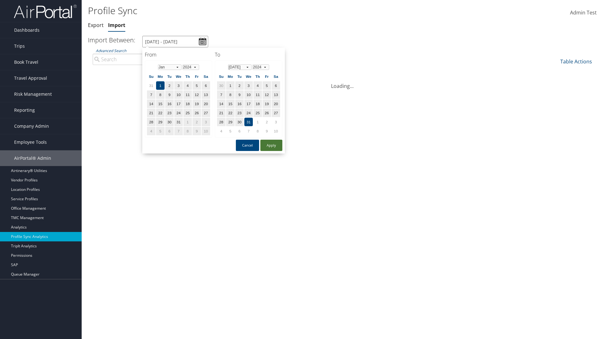 The image size is (603, 339). Describe the element at coordinates (160, 113) in the screenshot. I see `td: 22` at that location.